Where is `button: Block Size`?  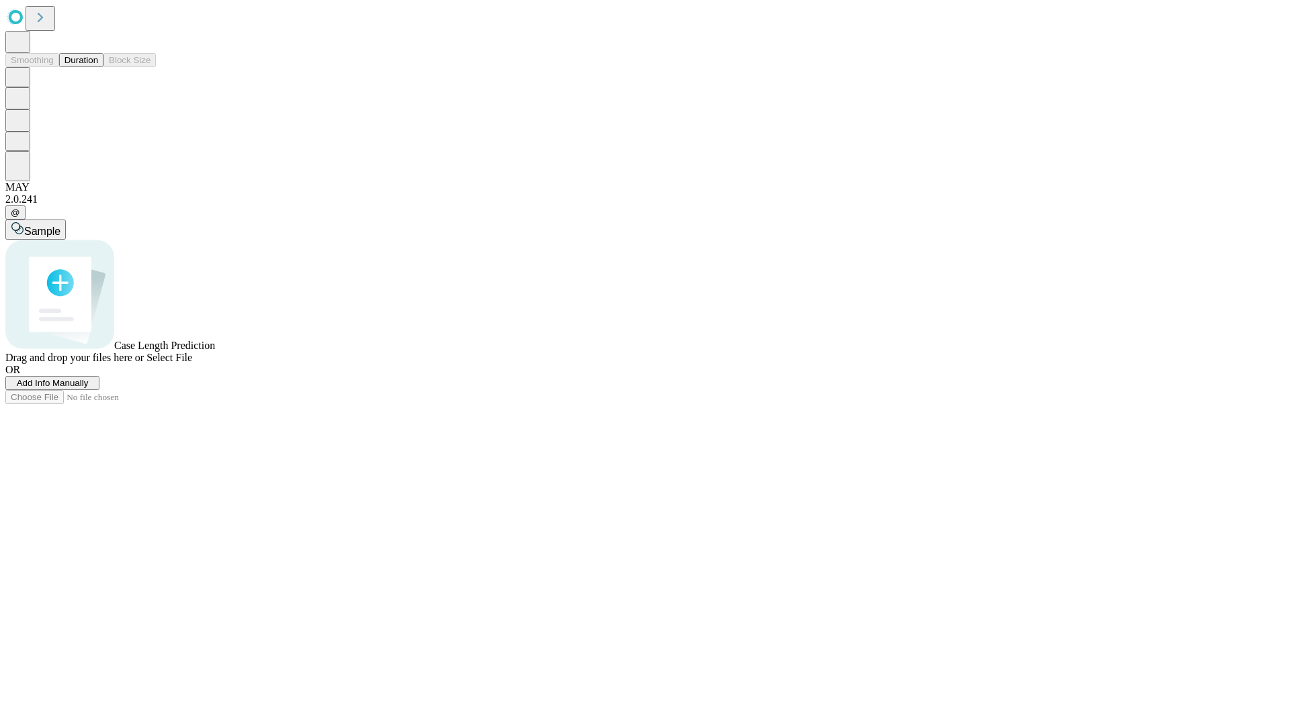 button: Block Size is located at coordinates (130, 60).